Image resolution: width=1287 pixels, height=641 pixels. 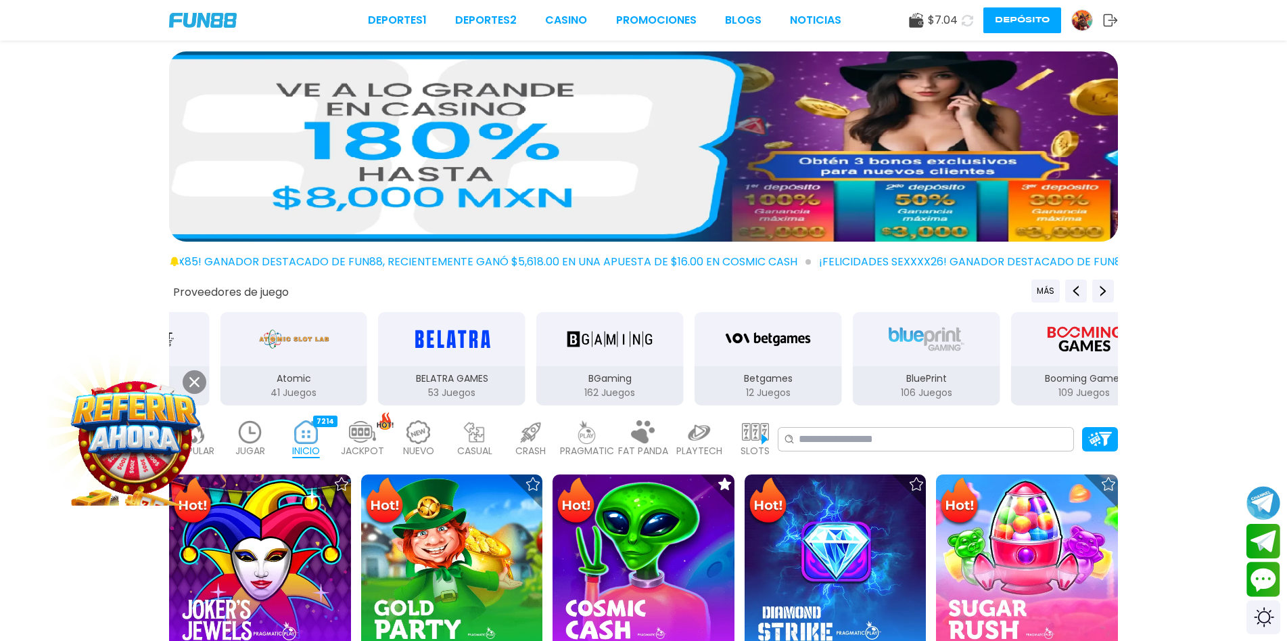 I want to click on img: casual_light.webp, so click(x=475, y=432).